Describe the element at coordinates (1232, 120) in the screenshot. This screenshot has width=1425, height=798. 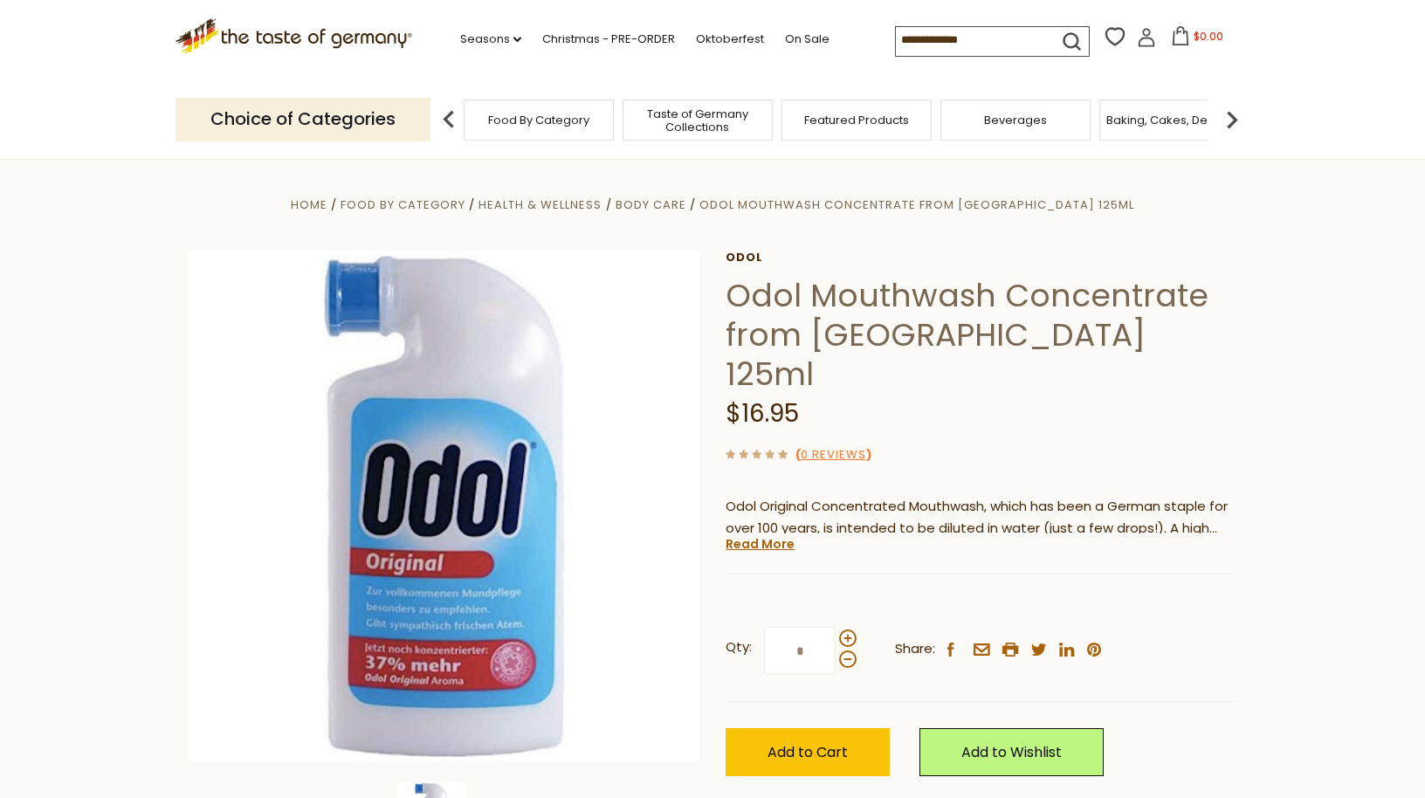
I see `img: next arrow` at that location.